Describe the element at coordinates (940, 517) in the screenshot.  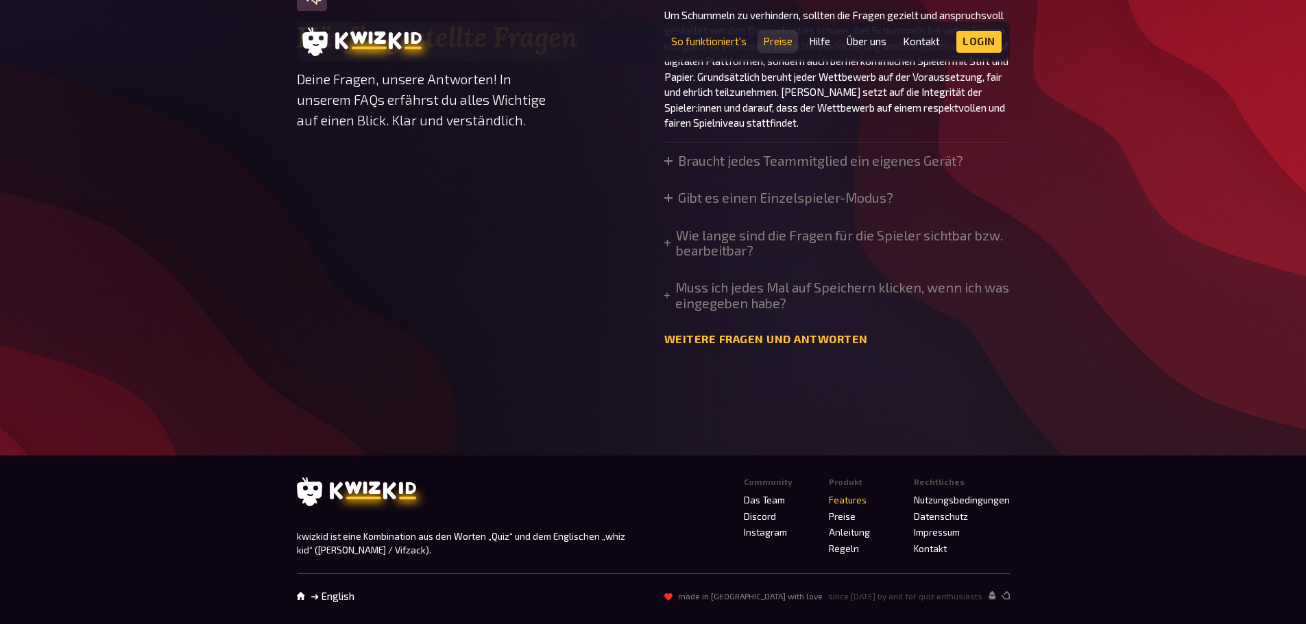
I see `a: Datenschutz` at that location.